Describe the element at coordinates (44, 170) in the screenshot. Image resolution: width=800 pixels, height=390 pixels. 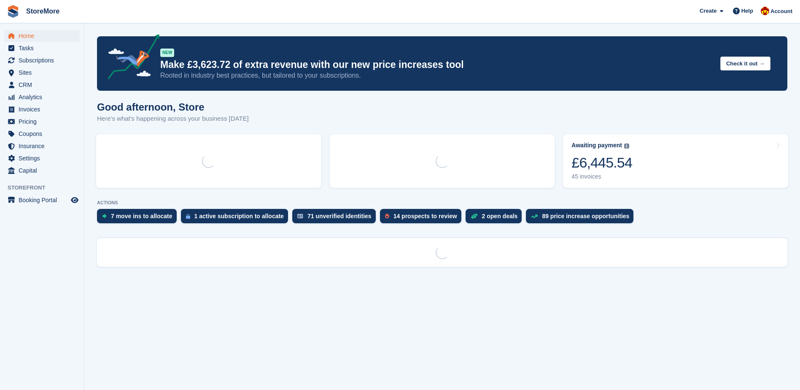
I see `span: Capital` at that location.